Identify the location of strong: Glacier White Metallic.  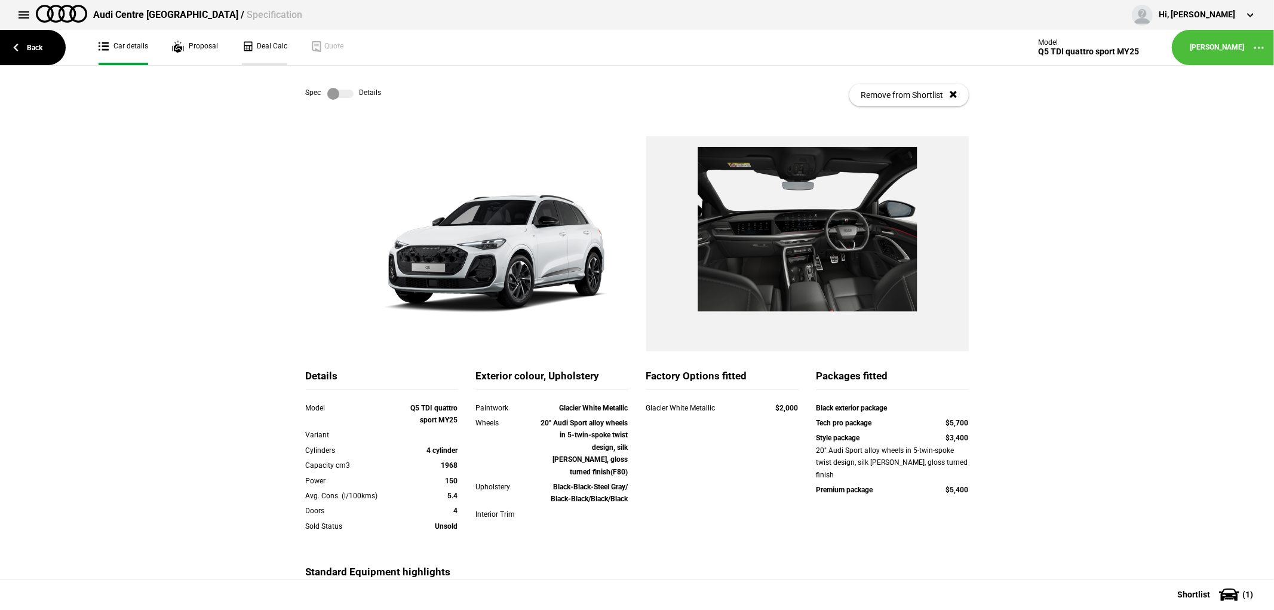
(594, 408).